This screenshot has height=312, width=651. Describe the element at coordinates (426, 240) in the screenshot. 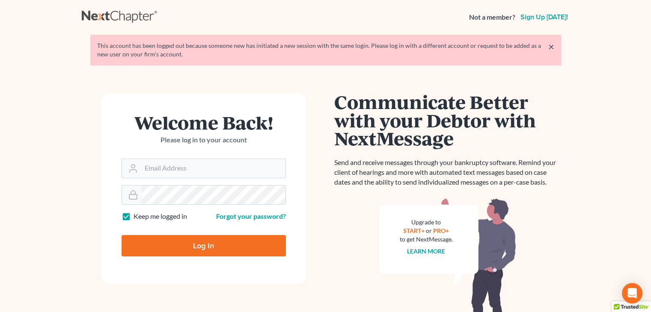

I see `div: to get NextMessage.` at that location.